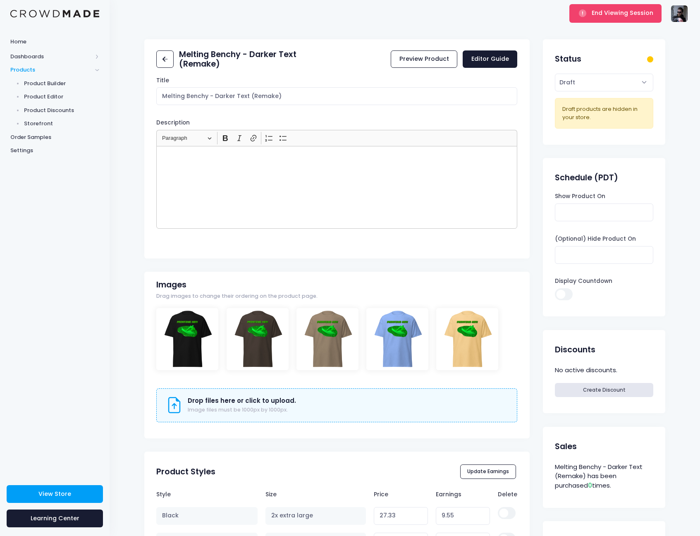  What do you see at coordinates (163, 81) in the screenshot?
I see `label: Title` at bounding box center [163, 81].